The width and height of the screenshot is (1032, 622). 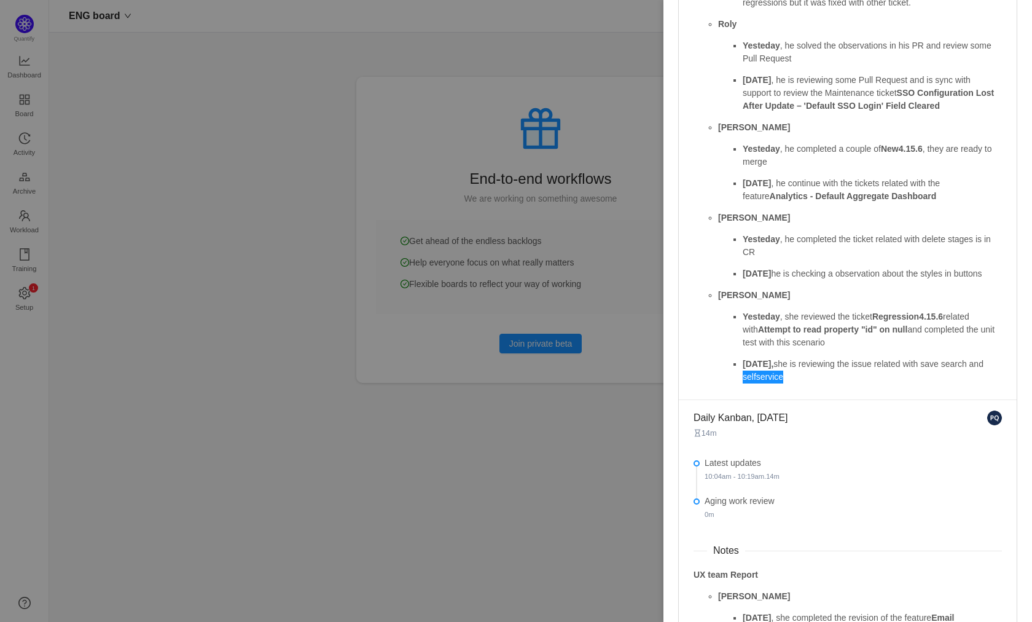 I want to click on strong: UX team Report, so click(x=726, y=575).